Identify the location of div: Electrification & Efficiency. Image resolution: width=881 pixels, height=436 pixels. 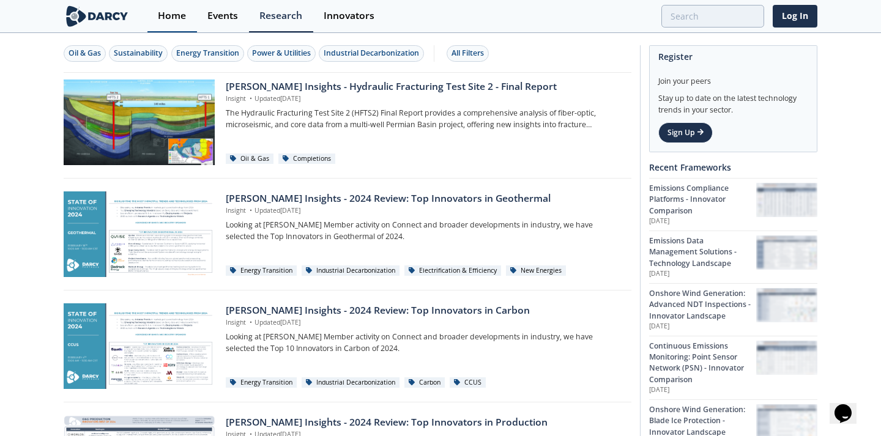
(453, 271).